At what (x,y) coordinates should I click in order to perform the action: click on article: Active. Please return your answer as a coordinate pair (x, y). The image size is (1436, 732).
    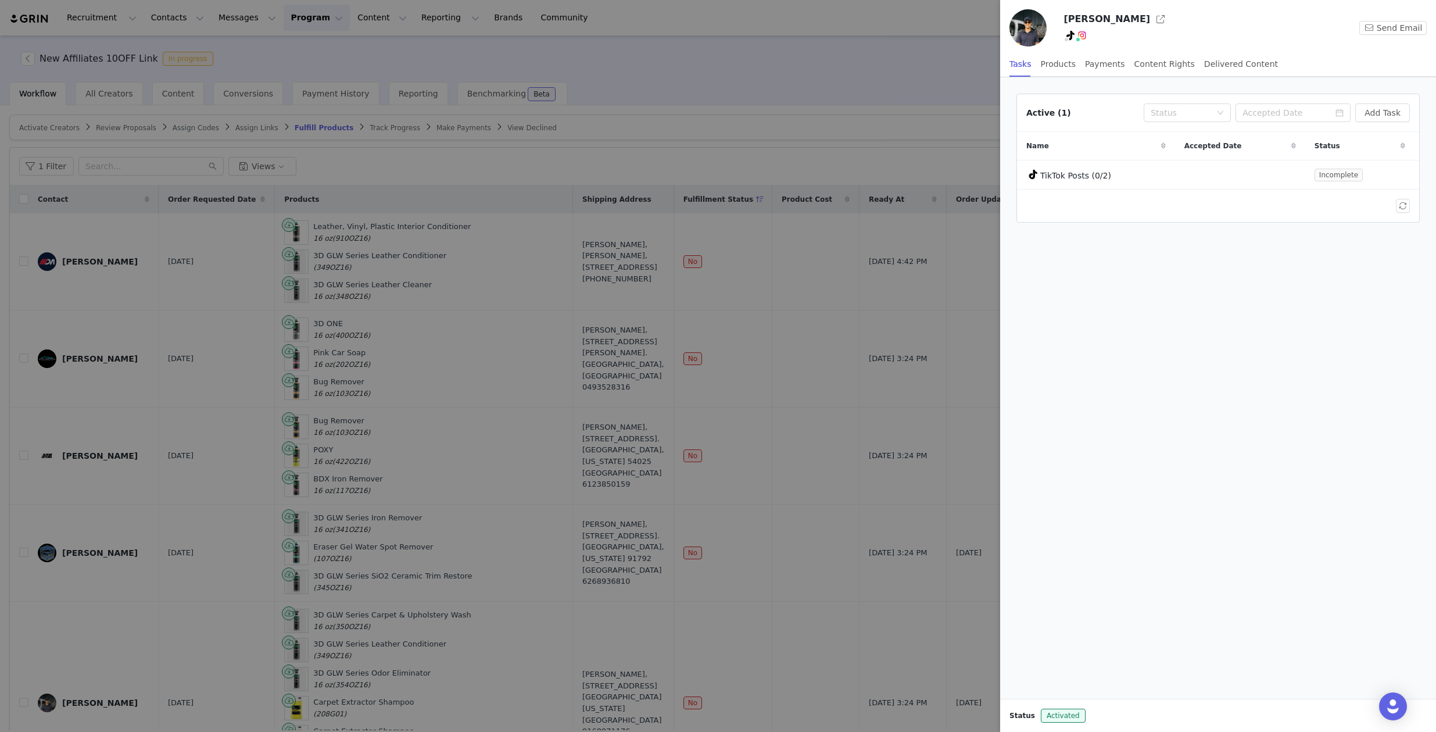
    Looking at the image, I should click on (1218, 158).